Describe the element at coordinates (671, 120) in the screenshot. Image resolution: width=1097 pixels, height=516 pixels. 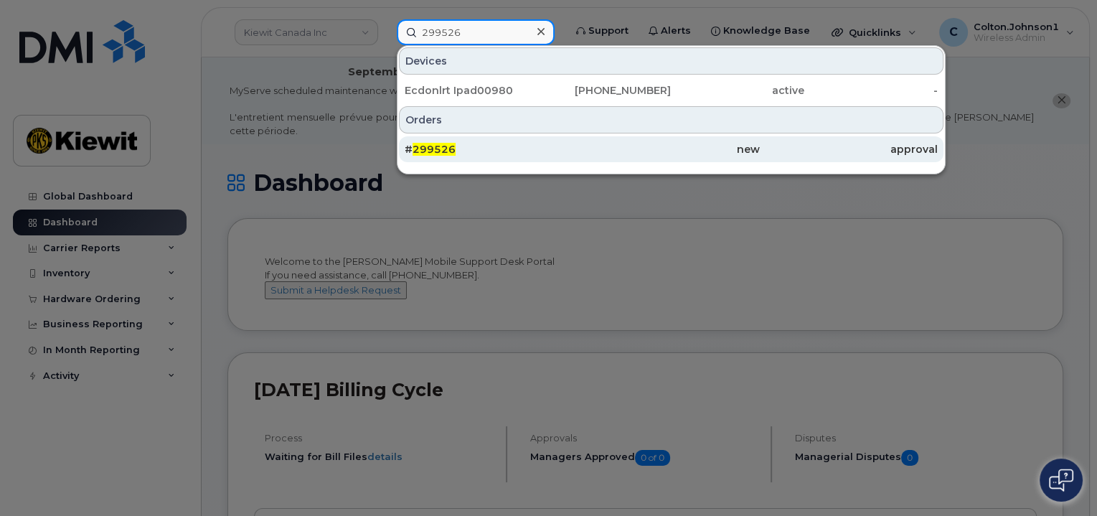
I see `div: Orders` at that location.